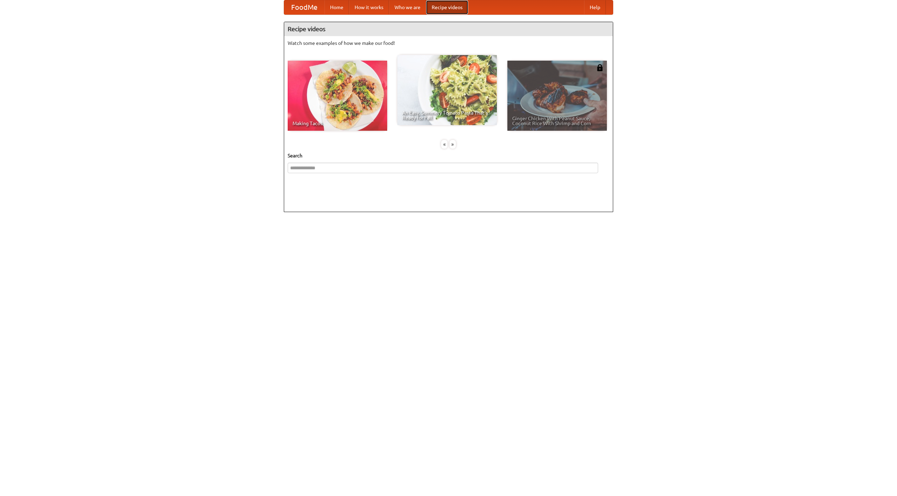 The image size is (897, 496). Describe the element at coordinates (595, 7) in the screenshot. I see `a: Help` at that location.